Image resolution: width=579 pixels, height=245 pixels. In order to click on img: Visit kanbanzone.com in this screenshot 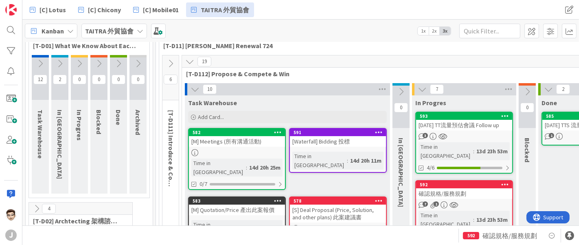, I will do `click(11, 10)`.